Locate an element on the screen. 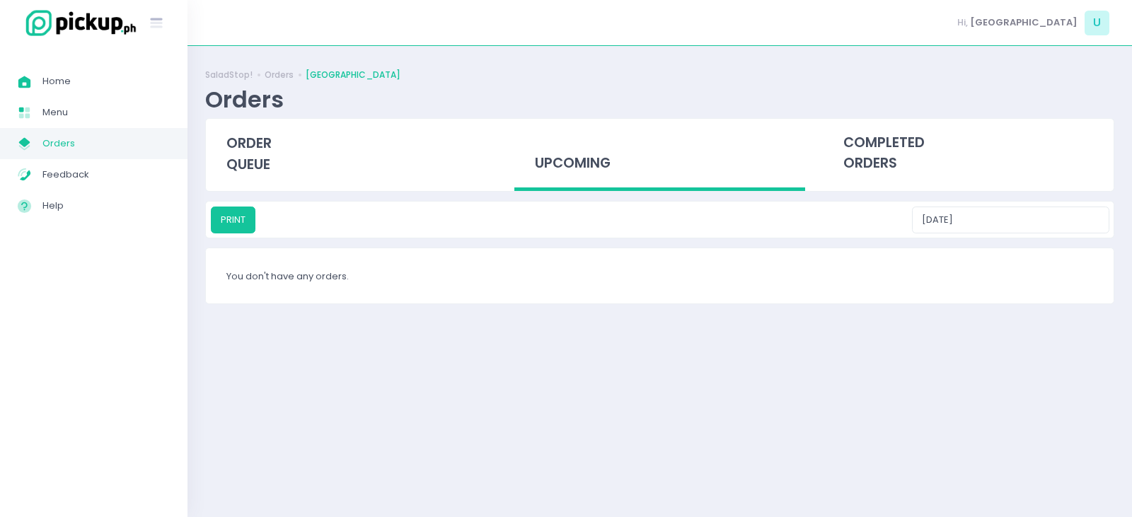  a: SaladStop! is located at coordinates (229, 75).